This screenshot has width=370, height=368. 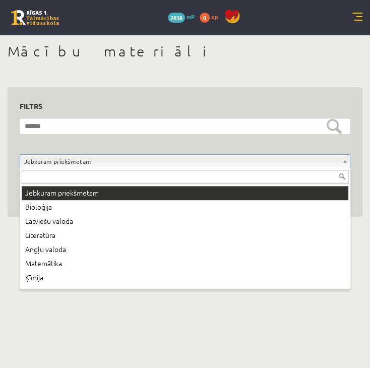 I want to click on div: Latviešu valoda, so click(x=185, y=222).